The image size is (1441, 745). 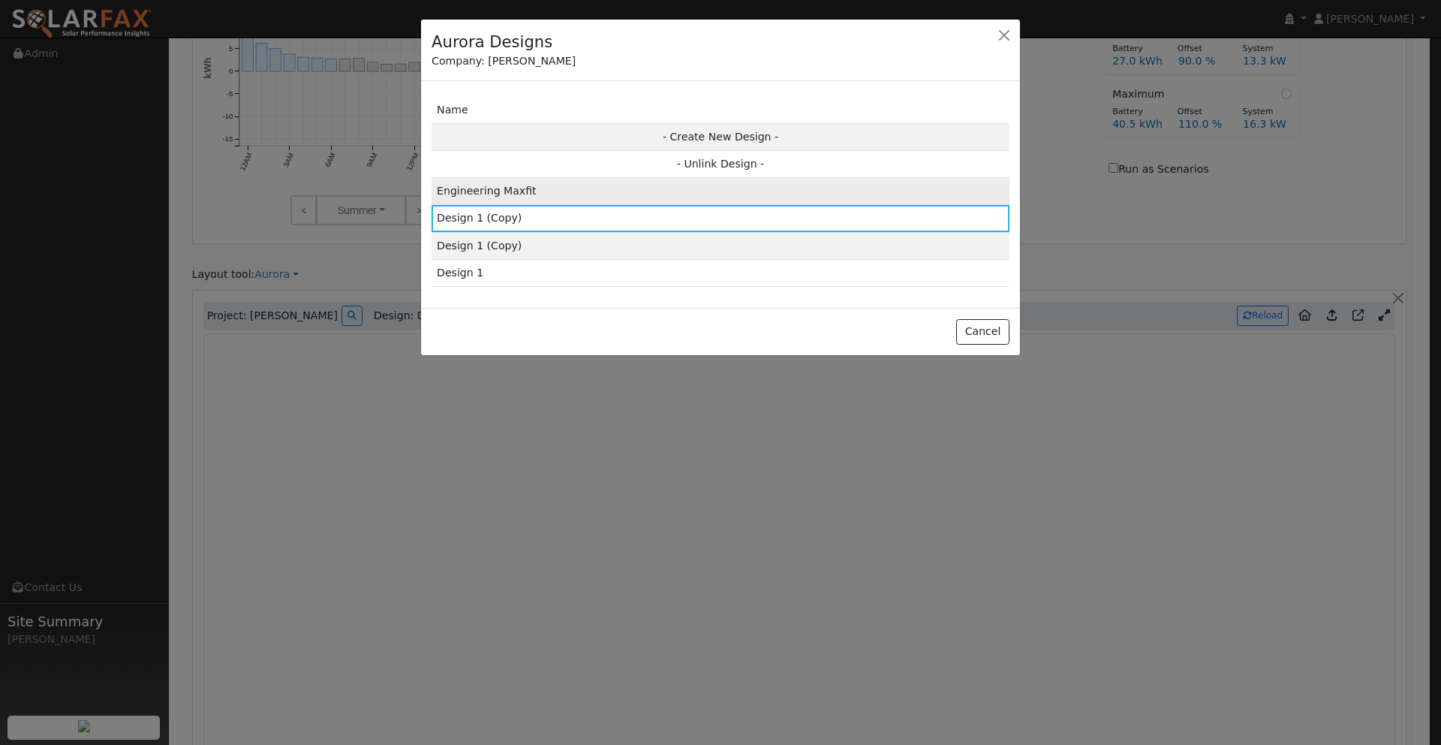 I want to click on td: - Unlink Design -, so click(x=721, y=164).